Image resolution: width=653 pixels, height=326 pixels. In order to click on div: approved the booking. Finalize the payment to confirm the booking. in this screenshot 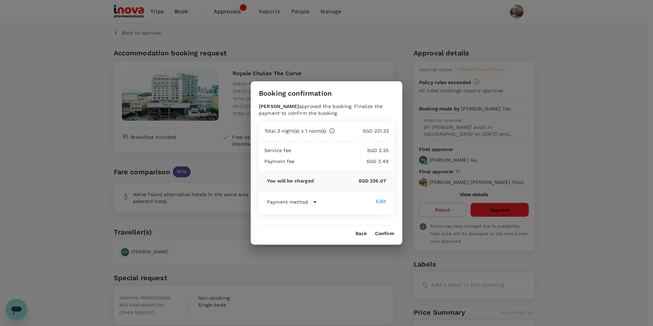, I will do `click(326, 110)`.